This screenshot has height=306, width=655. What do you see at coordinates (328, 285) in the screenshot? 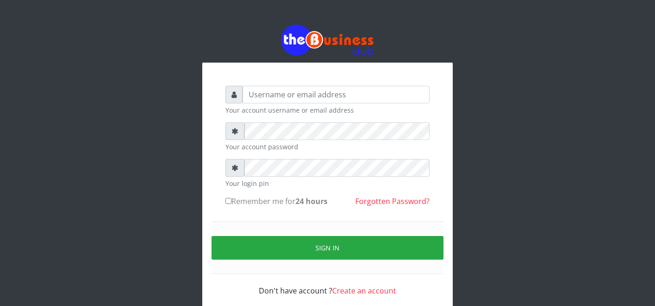
I see `div: Don't have account ?` at bounding box center [328, 285].